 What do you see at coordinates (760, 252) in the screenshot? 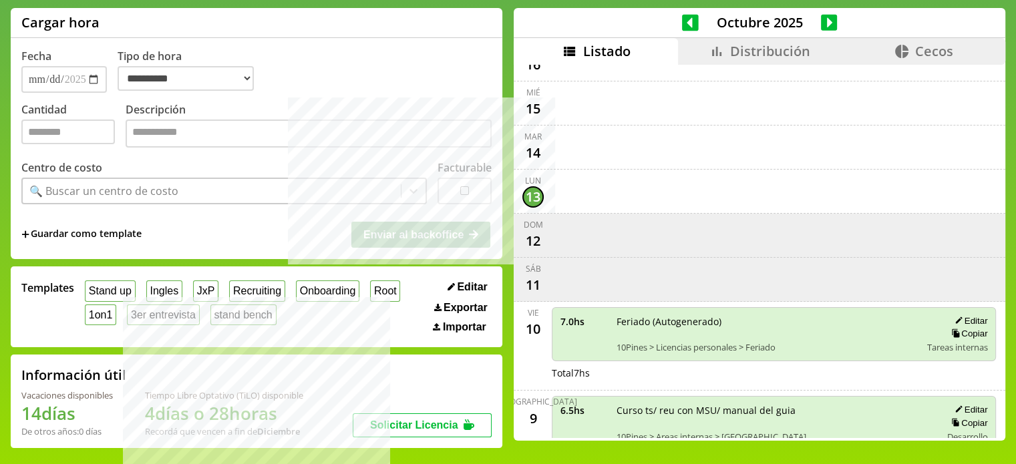
I see `div: scrollable content` at bounding box center [760, 252].